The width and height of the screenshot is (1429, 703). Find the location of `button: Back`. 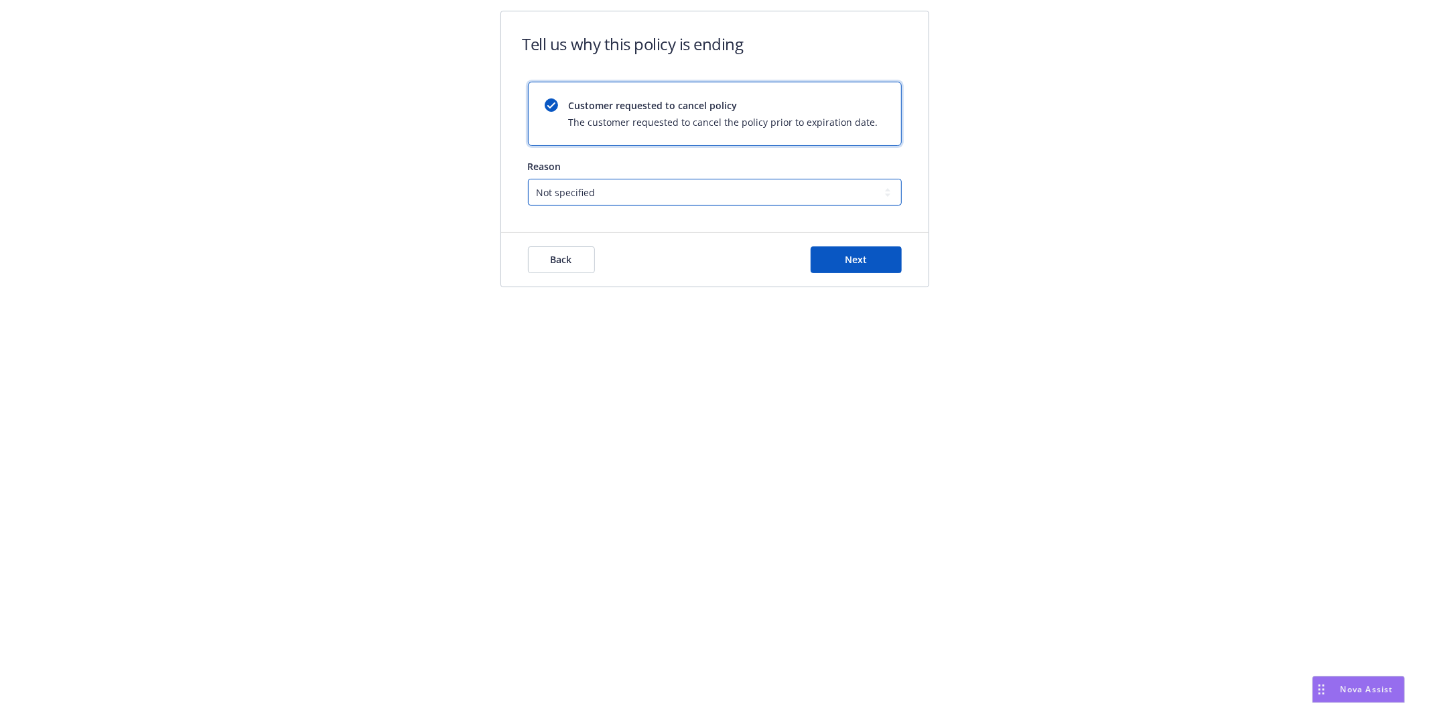

button: Back is located at coordinates (561, 260).